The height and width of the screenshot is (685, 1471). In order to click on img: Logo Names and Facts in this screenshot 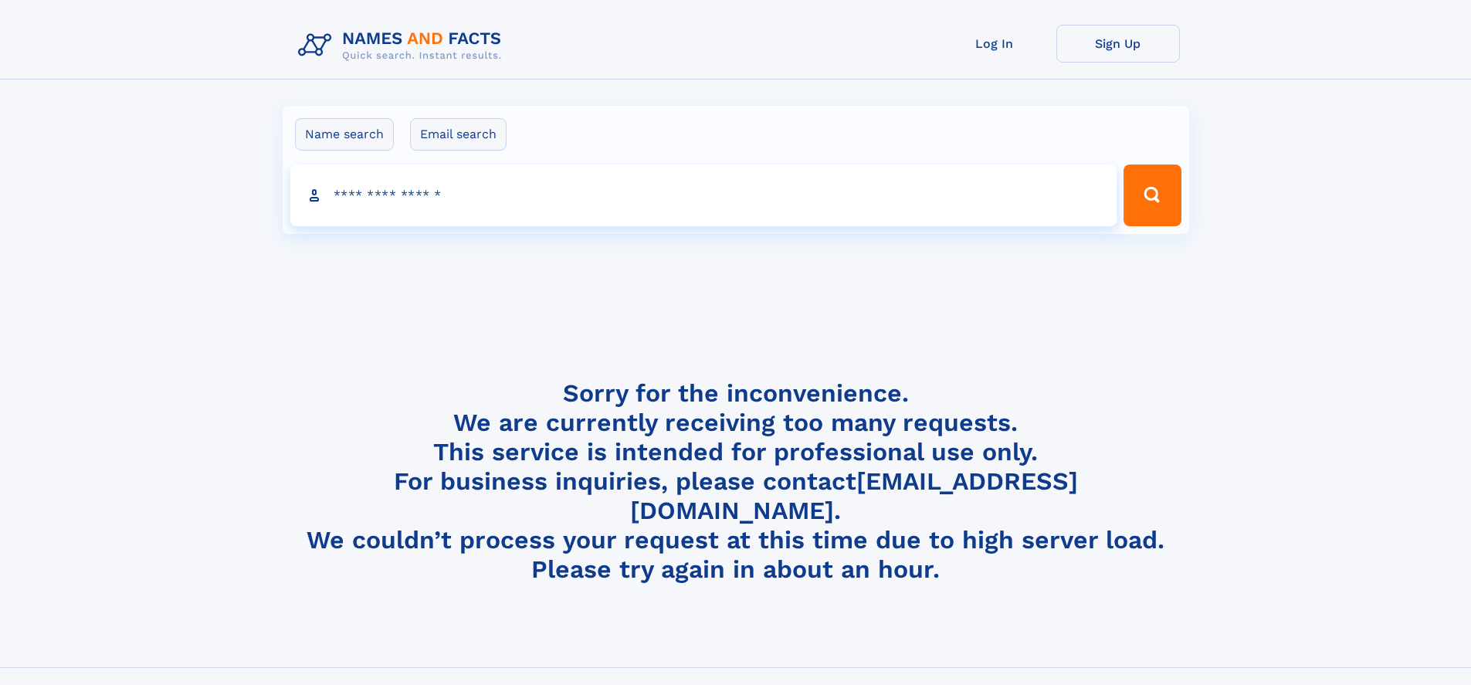, I will do `click(403, 46)`.